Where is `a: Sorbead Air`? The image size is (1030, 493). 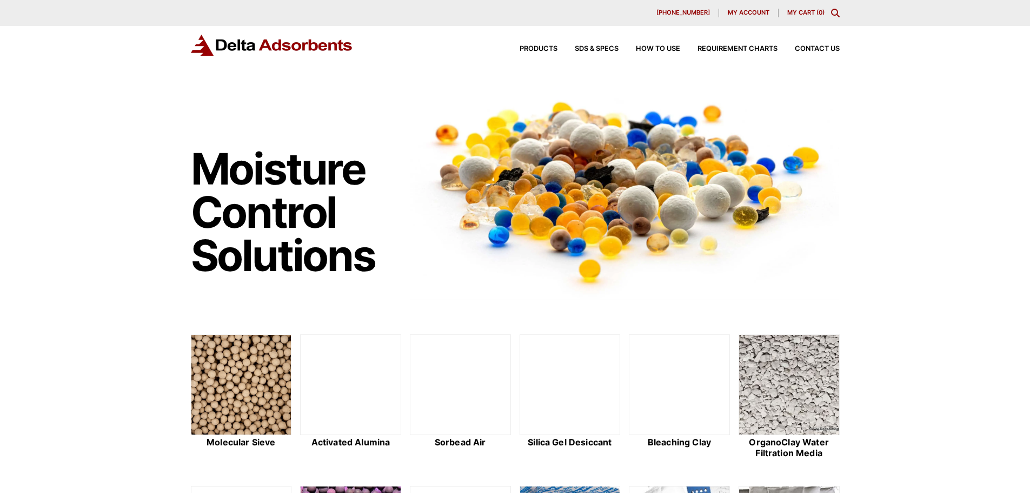 a: Sorbead Air is located at coordinates (460, 397).